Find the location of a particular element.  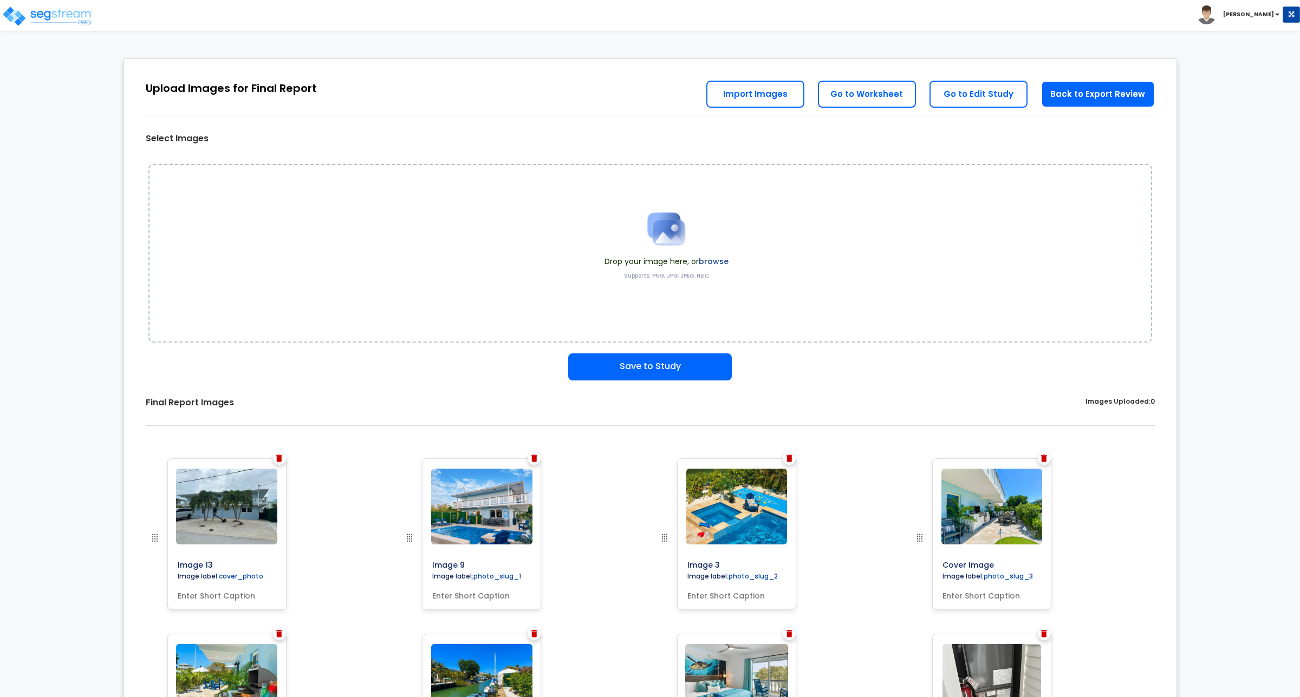

label: photo_slug_2 is located at coordinates (753, 576).